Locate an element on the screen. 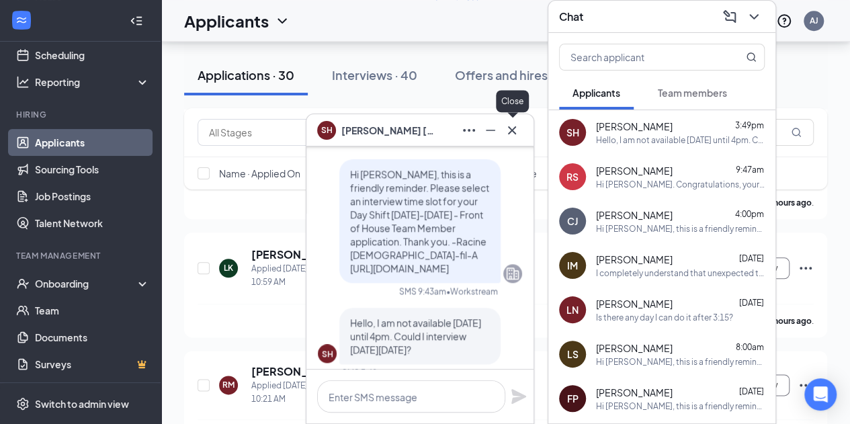 This screenshot has width=850, height=424. h3: Chat is located at coordinates (571, 17).